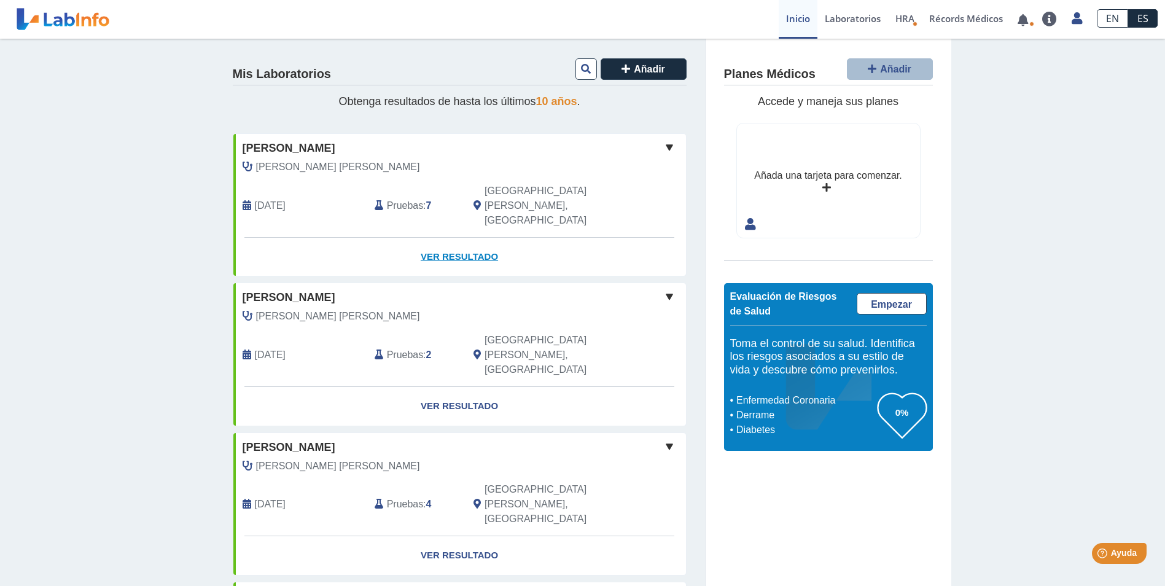 The width and height of the screenshot is (1165, 586). What do you see at coordinates (270, 206) in the screenshot?
I see `span: 2025-09-18` at bounding box center [270, 206].